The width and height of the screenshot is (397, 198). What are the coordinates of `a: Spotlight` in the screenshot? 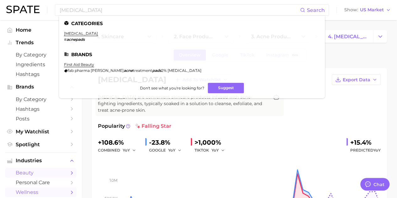 It's located at (41, 145).